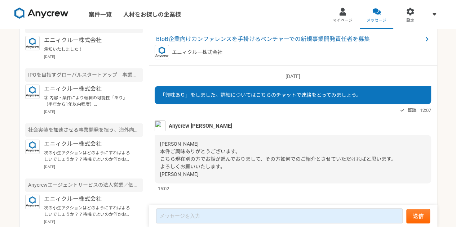 Image resolution: width=456 pixels, height=227 pixels. I want to click on img: 8DqYSo04kwAAAAASUVORK5CYII=, so click(41, 13).